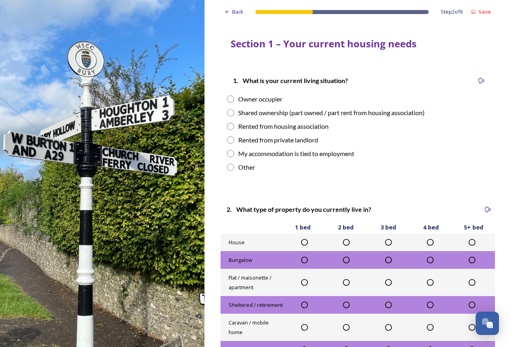  I want to click on strong: 1. What is your current living situation?, so click(290, 80).